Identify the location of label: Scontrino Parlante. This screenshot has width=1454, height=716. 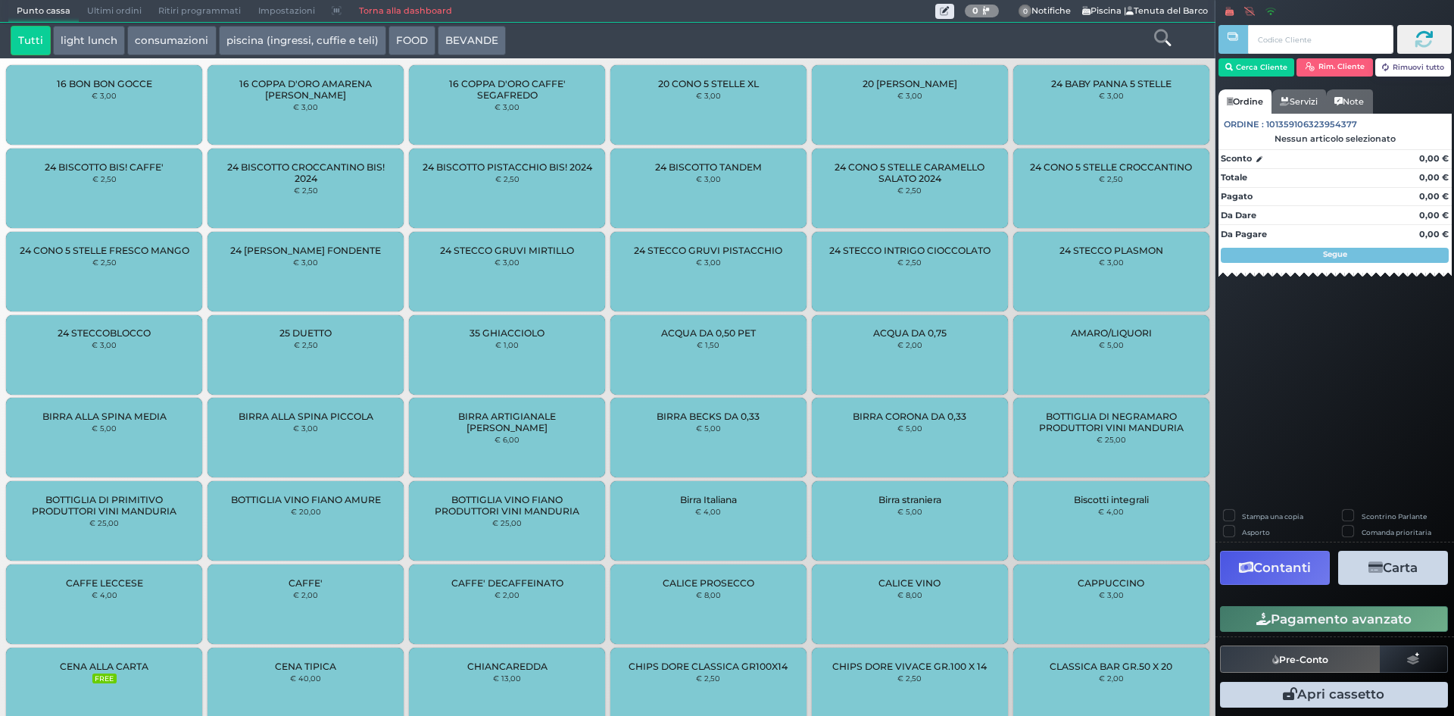
(1394, 516).